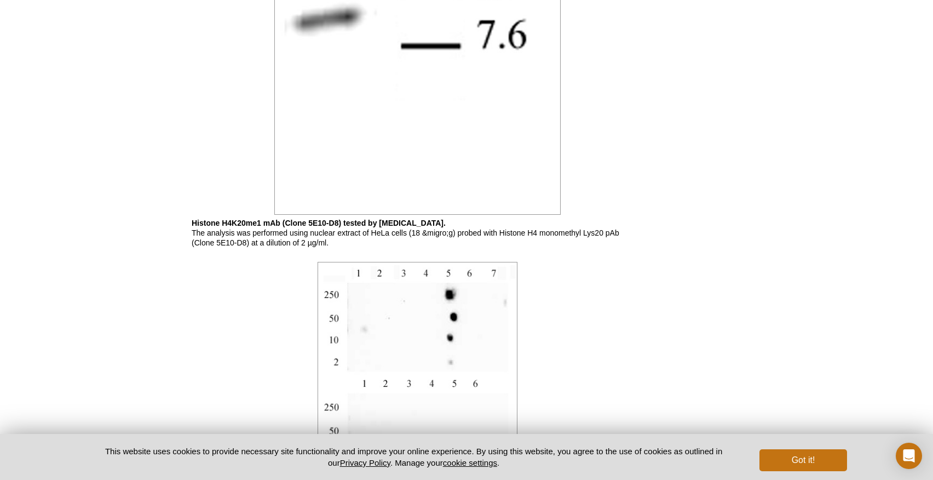 This screenshot has width=933, height=480. Describe the element at coordinates (909, 455) in the screenshot. I see `div: Open Intercom Messenger` at that location.